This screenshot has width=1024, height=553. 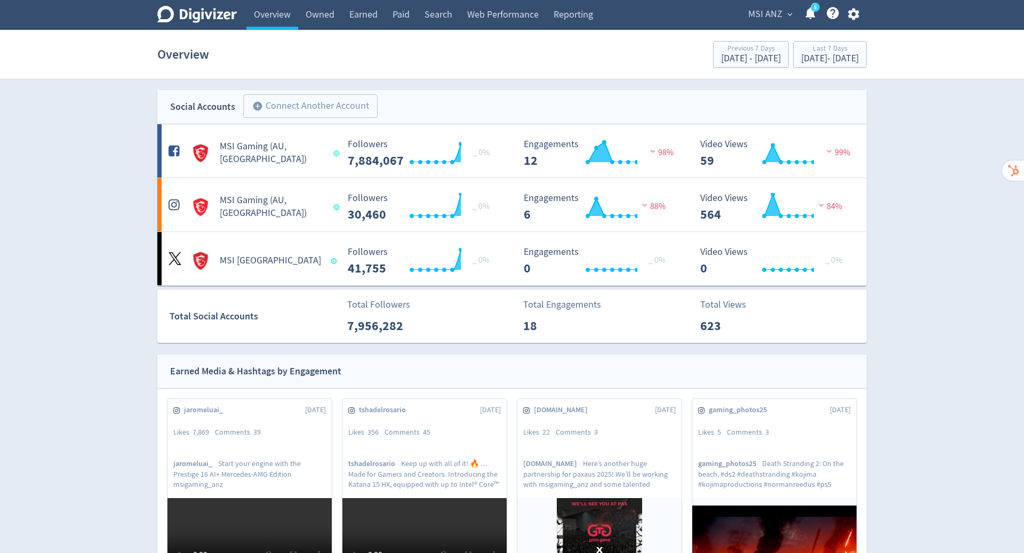 I want to click on img: MSI Australia undefined, so click(x=201, y=261).